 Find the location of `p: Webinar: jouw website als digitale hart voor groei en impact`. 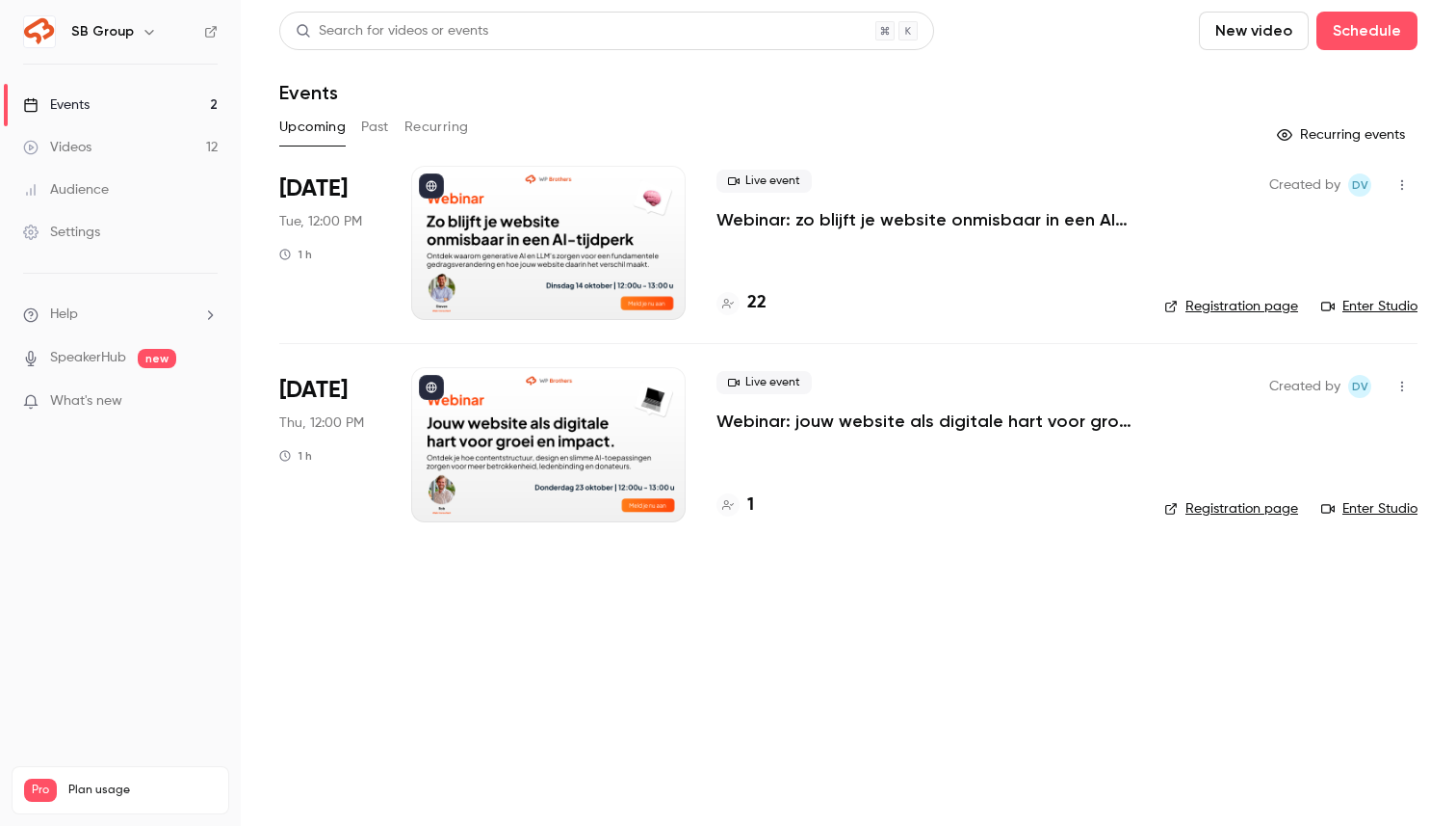

p: Webinar: jouw website als digitale hart voor groei en impact is located at coordinates (924, 421).